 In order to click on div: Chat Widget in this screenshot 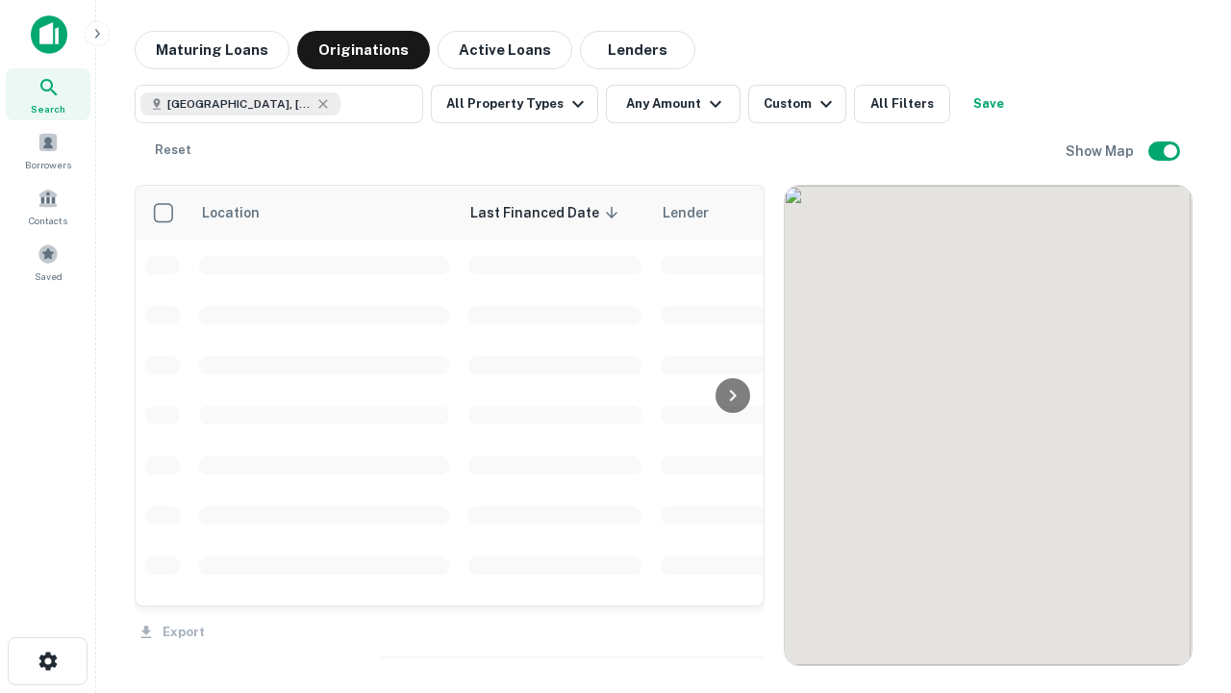, I will do `click(1183, 523)`.